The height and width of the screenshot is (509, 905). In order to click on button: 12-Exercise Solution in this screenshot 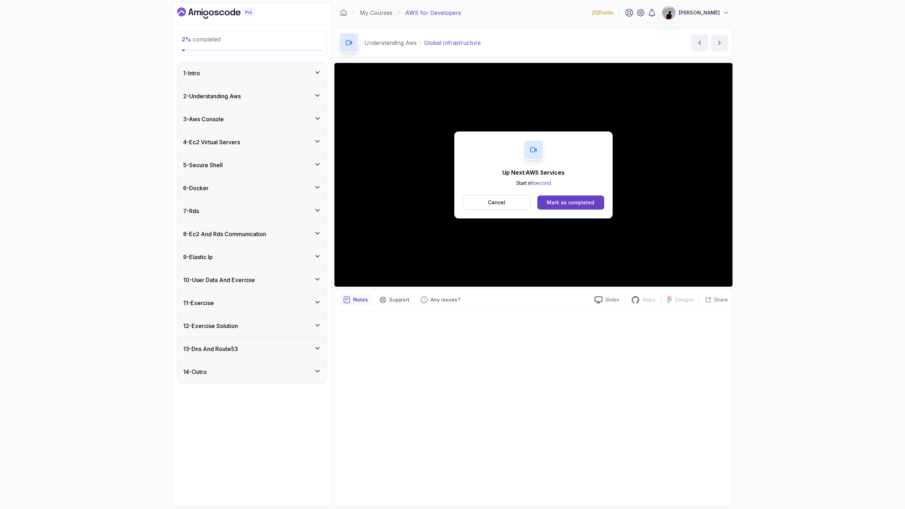, I will do `click(252, 326)`.